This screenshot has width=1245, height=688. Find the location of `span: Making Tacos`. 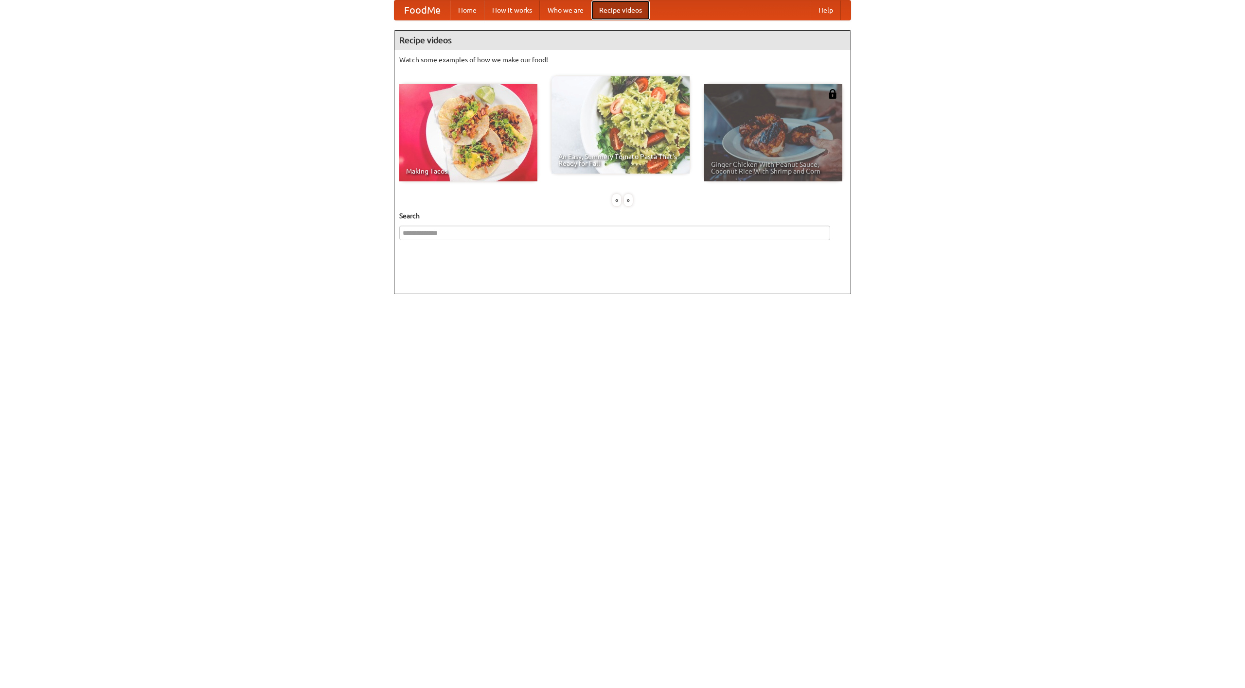

span: Making Tacos is located at coordinates (468, 171).